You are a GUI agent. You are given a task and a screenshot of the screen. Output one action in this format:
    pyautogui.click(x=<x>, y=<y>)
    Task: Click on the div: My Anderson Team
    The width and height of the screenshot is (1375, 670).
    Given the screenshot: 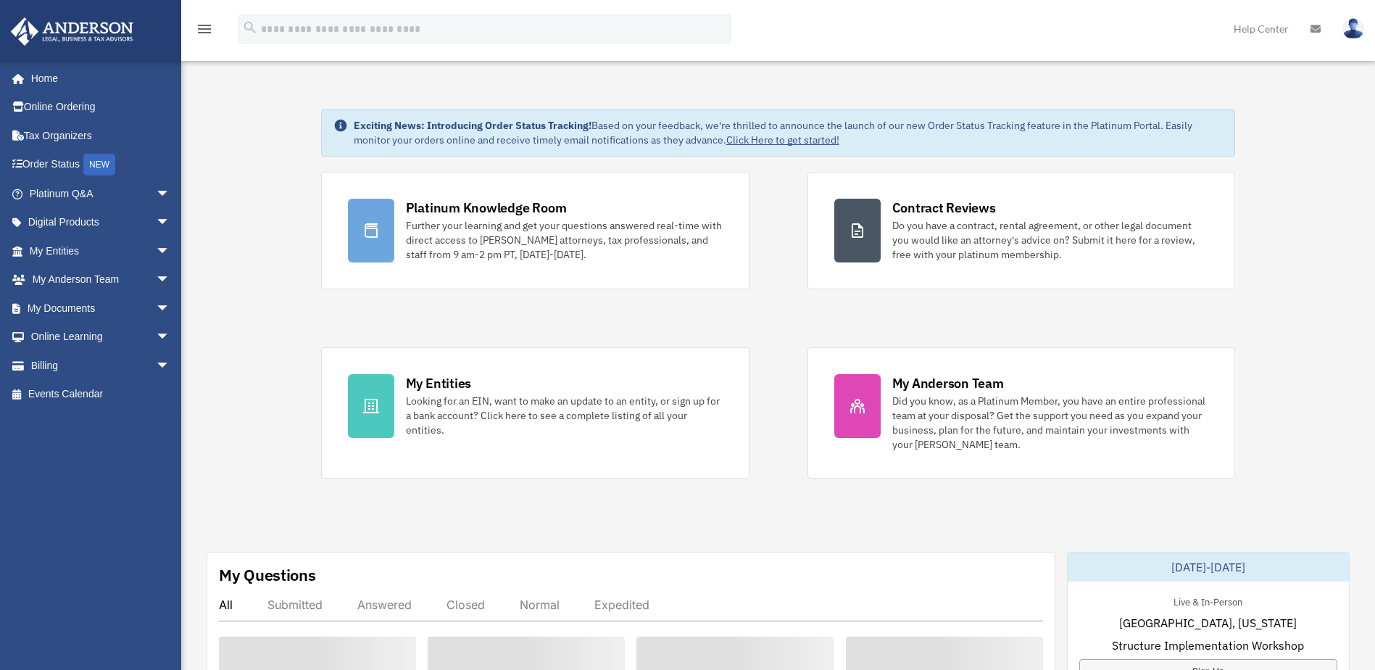 What is the action you would take?
    pyautogui.click(x=948, y=383)
    